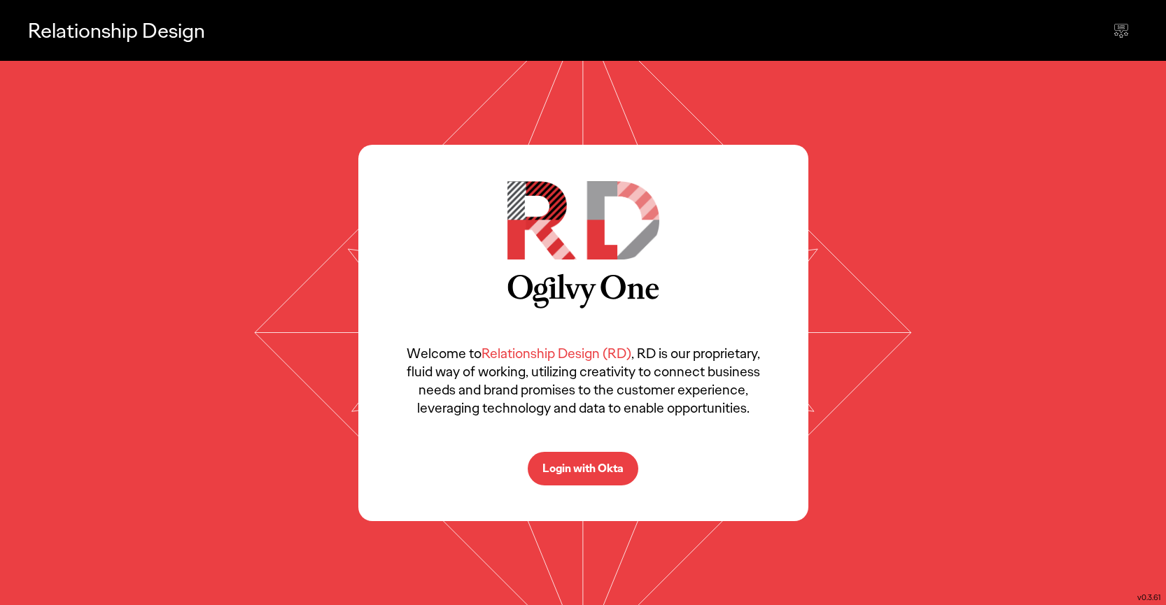 The image size is (1166, 605). What do you see at coordinates (583, 469) in the screenshot?
I see `p: Login with Okta` at bounding box center [583, 469].